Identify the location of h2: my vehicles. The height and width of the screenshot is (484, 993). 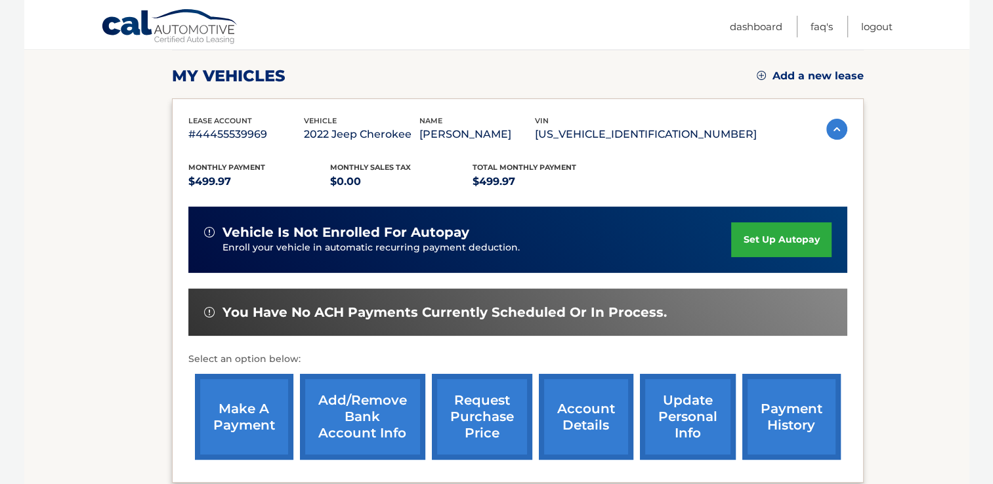
(228, 76).